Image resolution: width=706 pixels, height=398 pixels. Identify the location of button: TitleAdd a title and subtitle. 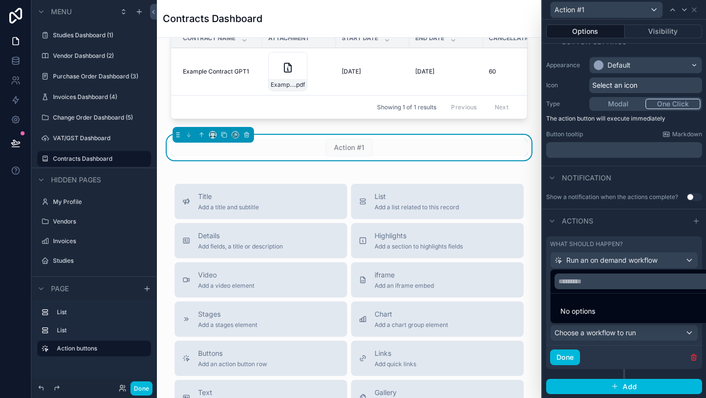
(261, 201).